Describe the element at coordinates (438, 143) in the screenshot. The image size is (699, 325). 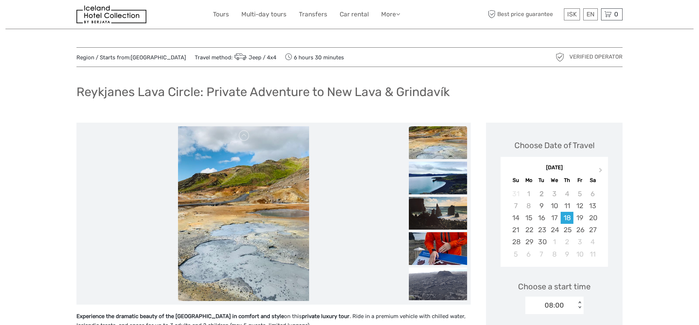
I see `img: 48ff77ef9b294b3290fb11e7070303d5_slider_thumbnail.jpeg` at that location.